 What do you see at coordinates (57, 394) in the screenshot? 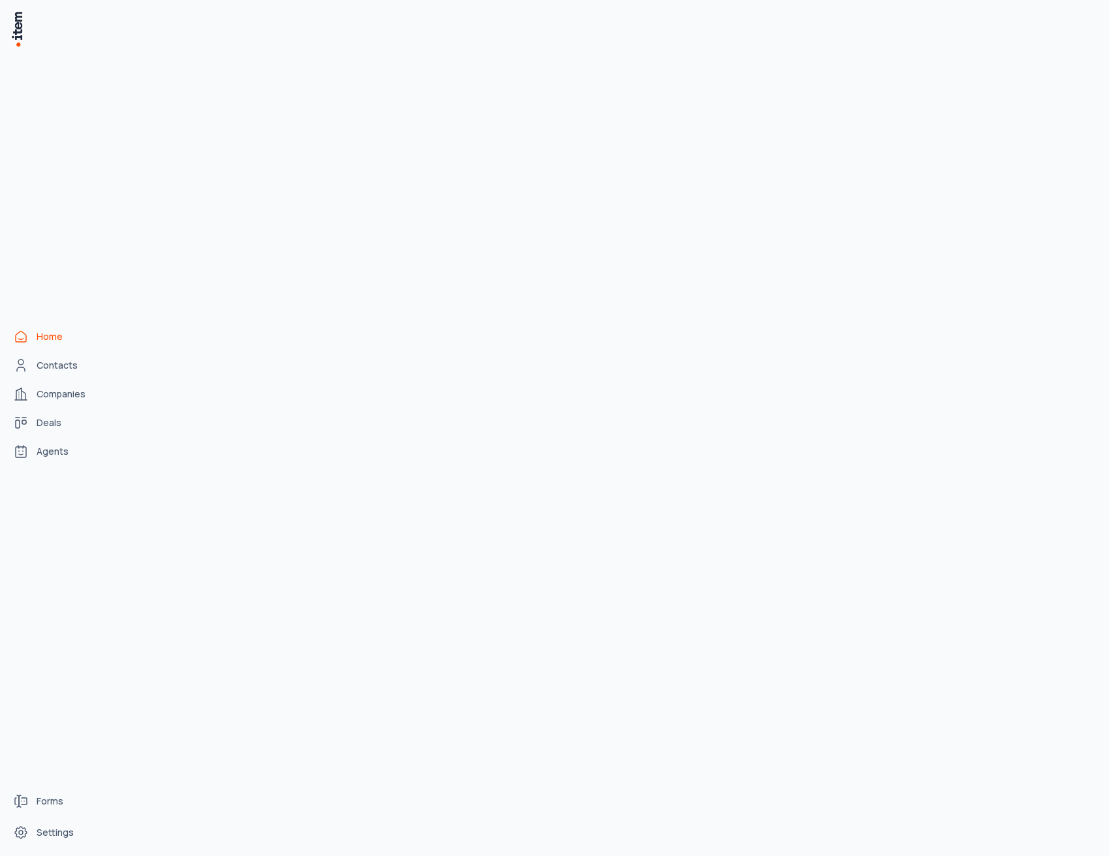
I see `a: Companies` at bounding box center [57, 394].